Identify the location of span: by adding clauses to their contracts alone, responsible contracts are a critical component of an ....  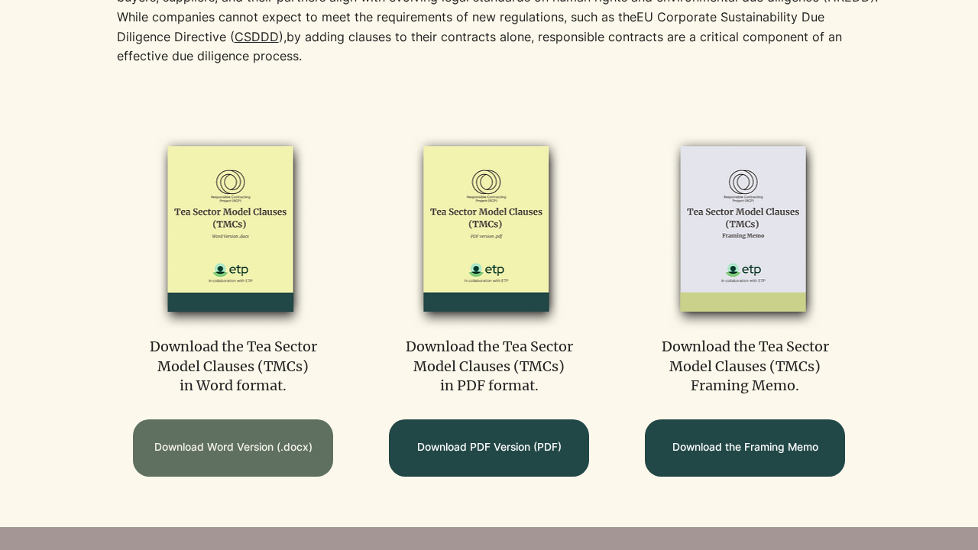
(479, 47).